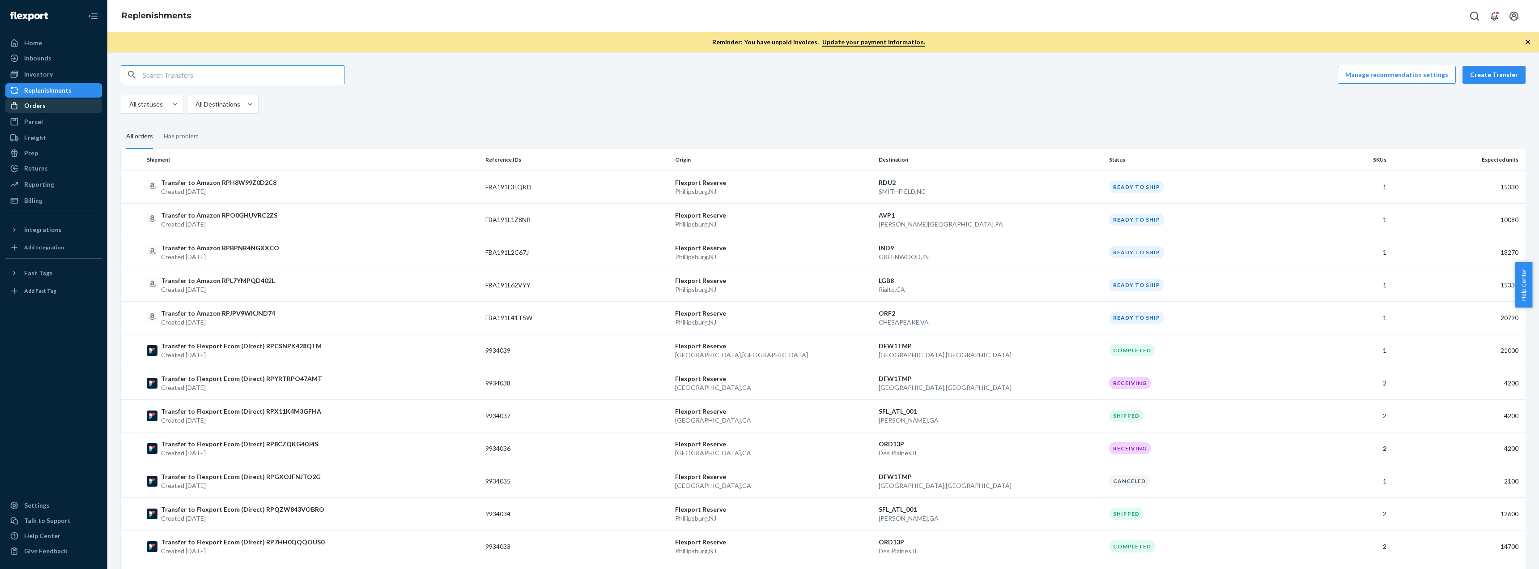 This screenshot has height=569, width=1539. What do you see at coordinates (1126, 513) in the screenshot?
I see `div: Shipped` at bounding box center [1126, 513].